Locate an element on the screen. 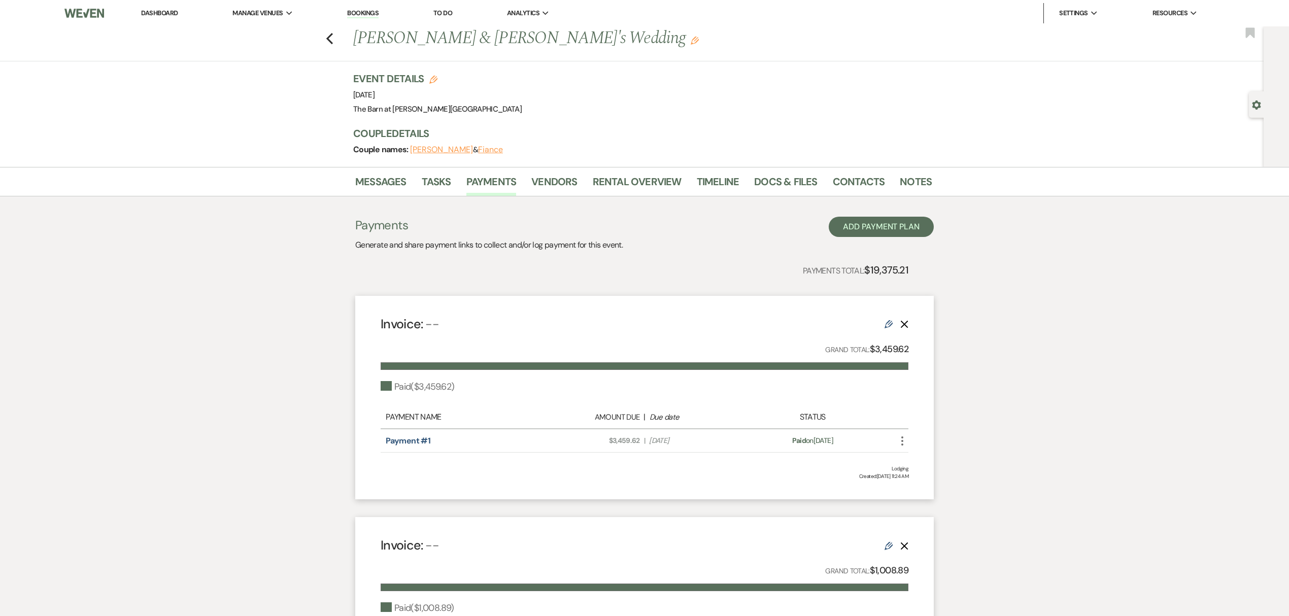  span: $3,459.62 is located at coordinates (593, 441).